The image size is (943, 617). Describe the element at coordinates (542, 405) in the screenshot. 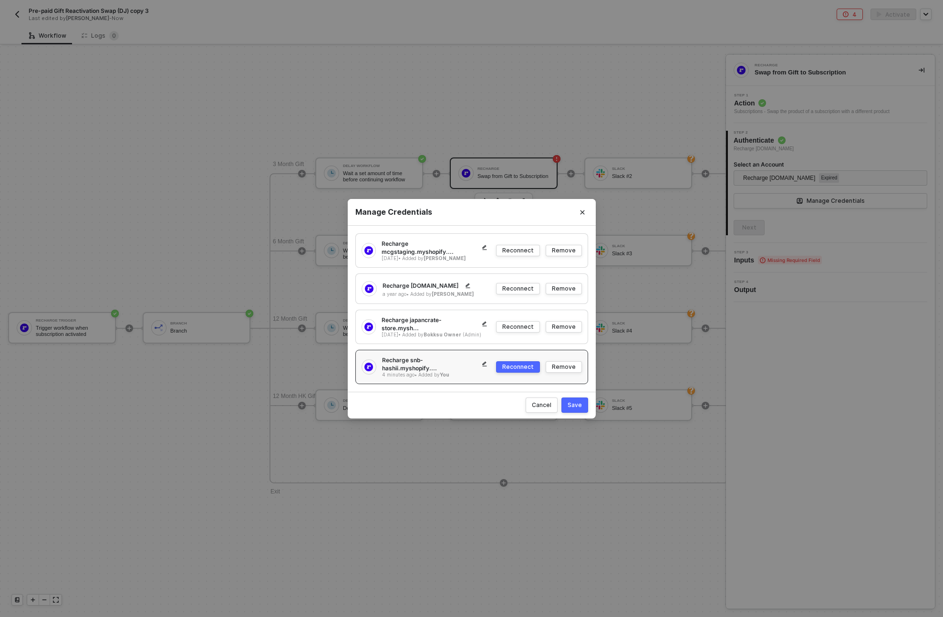

I see `div: Cancel` at that location.